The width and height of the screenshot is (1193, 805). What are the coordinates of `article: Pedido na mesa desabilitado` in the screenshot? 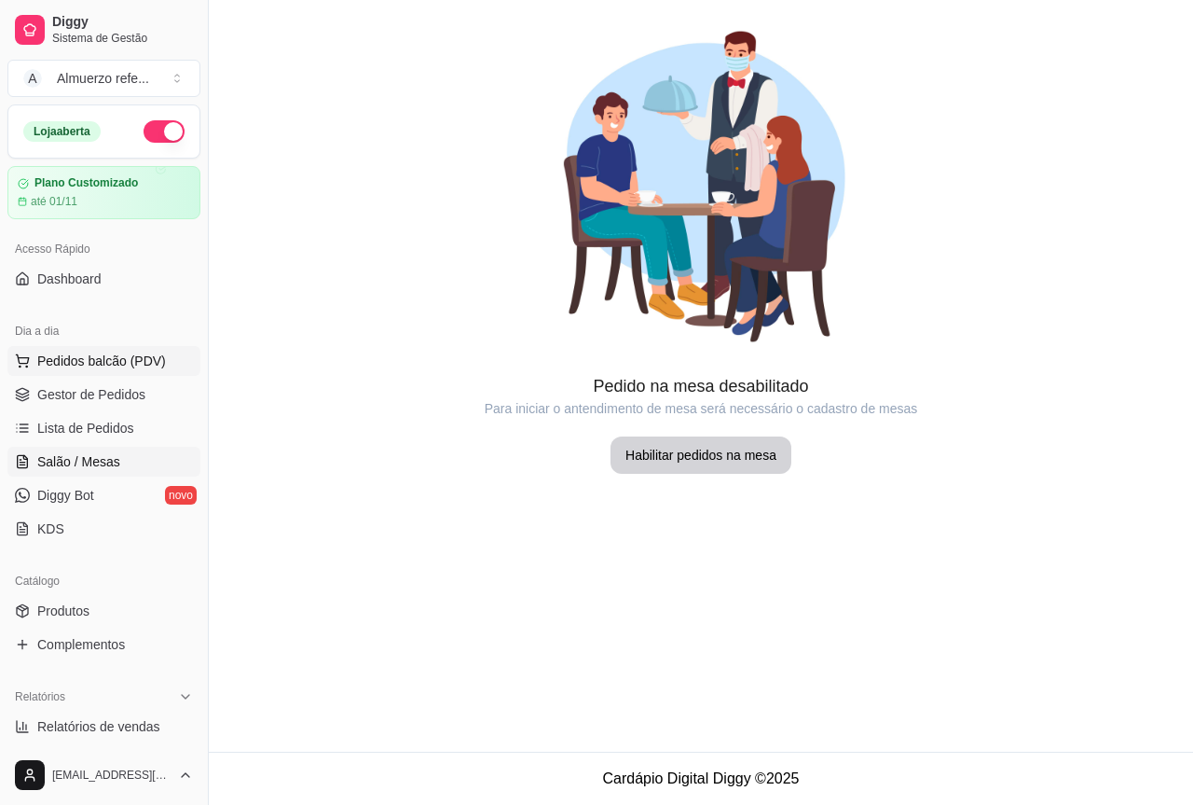 It's located at (701, 386).